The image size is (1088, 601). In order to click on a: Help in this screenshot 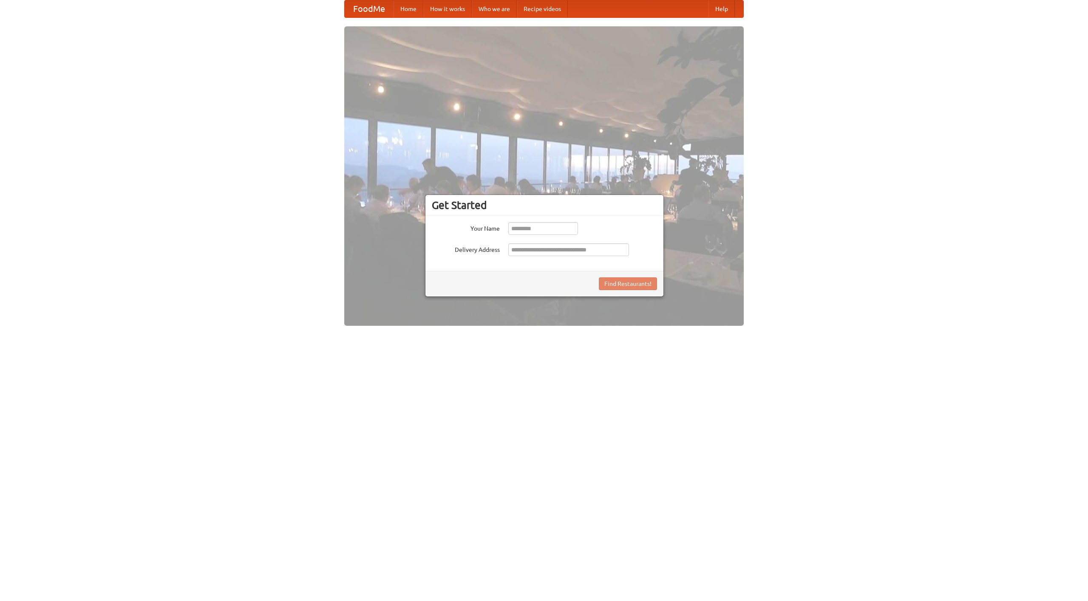, I will do `click(721, 9)`.